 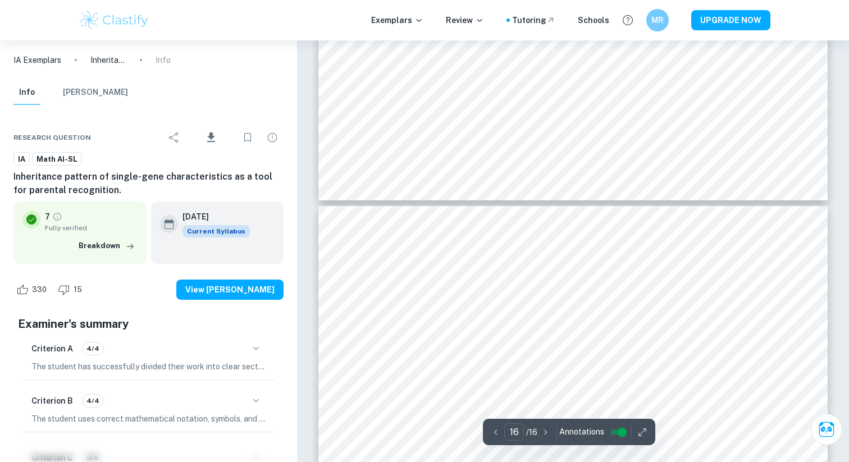 I want to click on a: Math AI-SL, so click(x=57, y=159).